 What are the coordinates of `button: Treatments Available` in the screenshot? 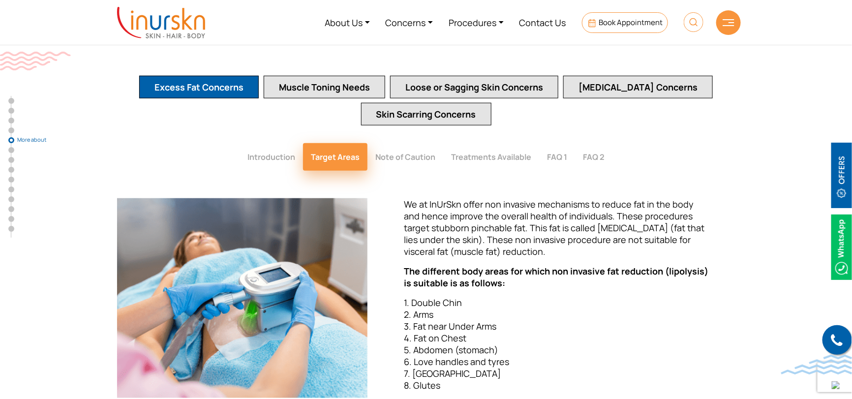 It's located at (491, 157).